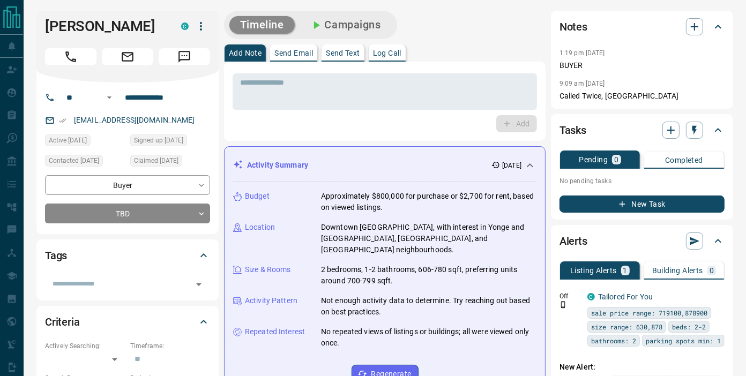  What do you see at coordinates (642, 241) in the screenshot?
I see `div: Alerts` at bounding box center [642, 241].